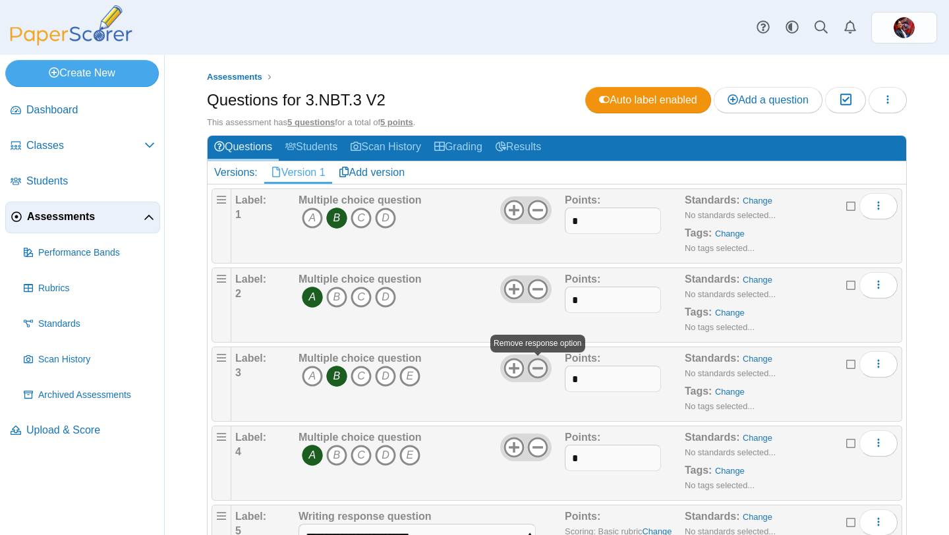  Describe the element at coordinates (311, 122) in the screenshot. I see `u: 5 questions` at that location.